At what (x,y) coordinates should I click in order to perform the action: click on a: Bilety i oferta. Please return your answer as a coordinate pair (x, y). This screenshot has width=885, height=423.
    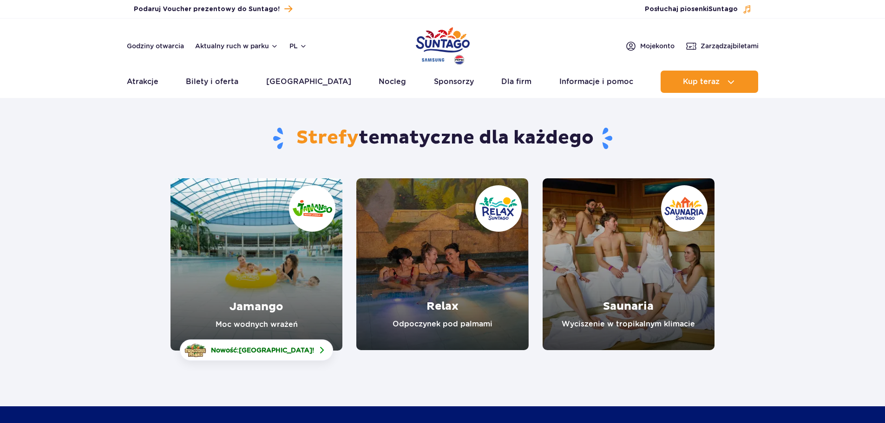
    Looking at the image, I should click on (212, 82).